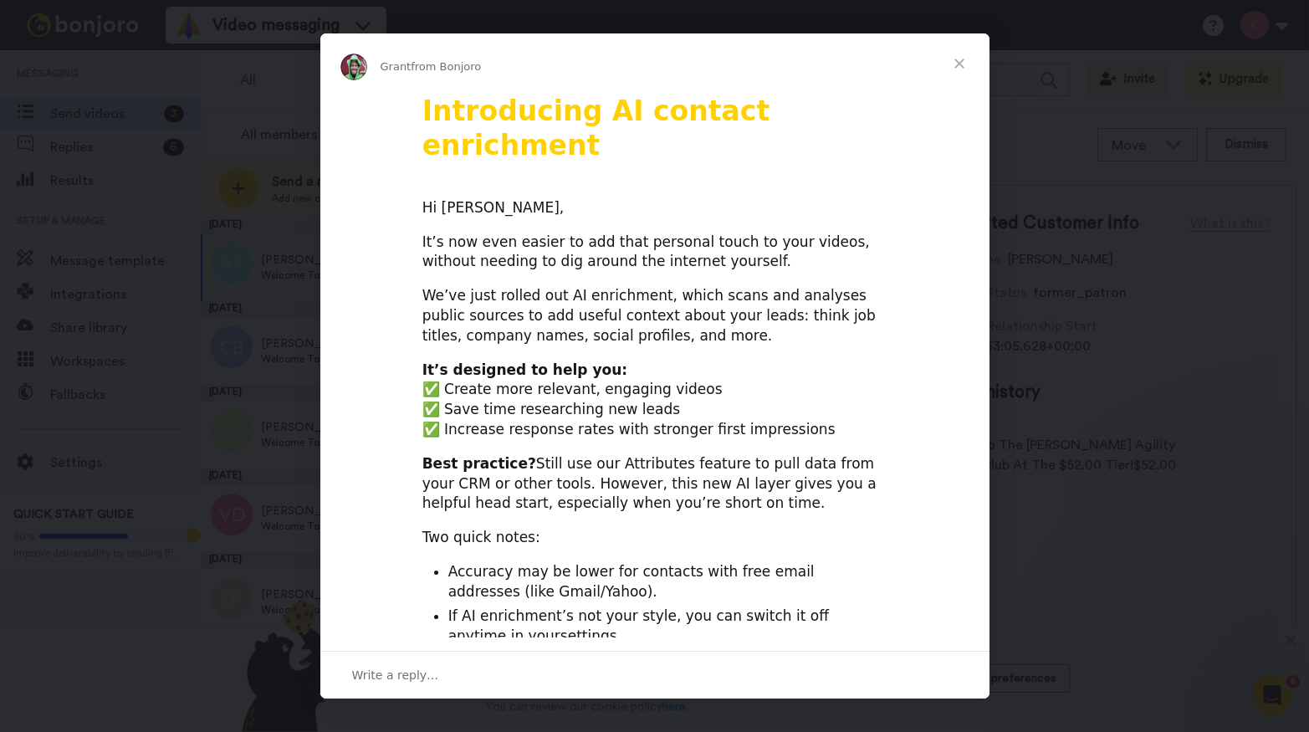  I want to click on div: ✅ Create more relevant, engaging videos ✅ Save time researching new leads ✅ Increase response rat..., so click(655, 400).